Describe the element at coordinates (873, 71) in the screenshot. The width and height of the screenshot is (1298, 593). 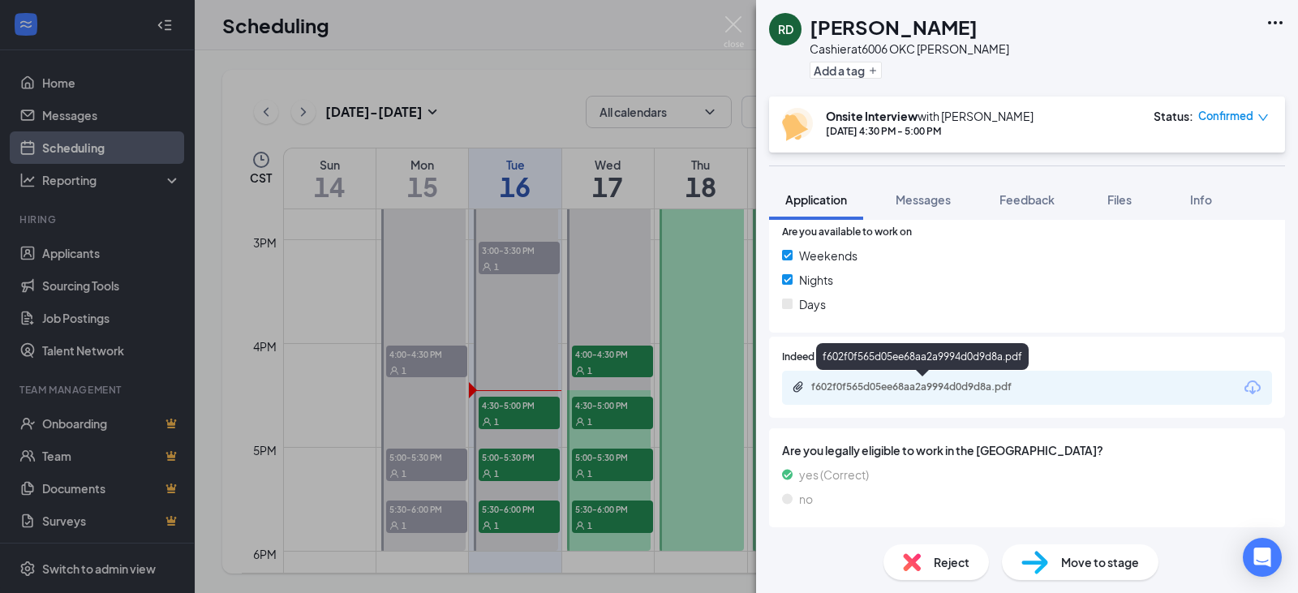
I see `svg: Plus` at that location.